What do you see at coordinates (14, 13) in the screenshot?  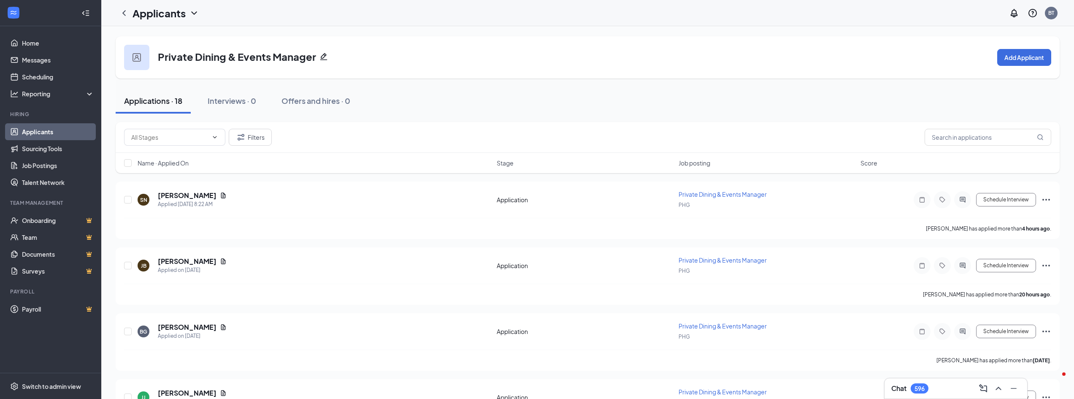 I see `svg: WorkstreamLogo` at bounding box center [14, 13].